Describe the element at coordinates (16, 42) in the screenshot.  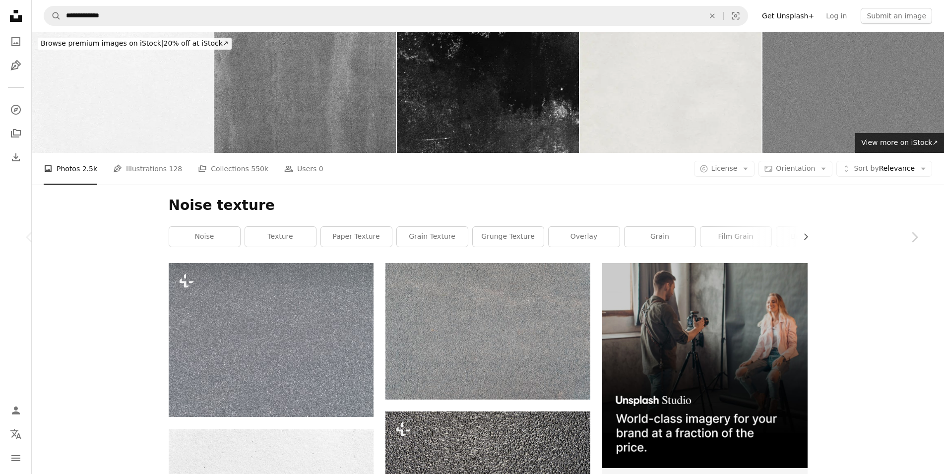
I see `a: Photos` at that location.